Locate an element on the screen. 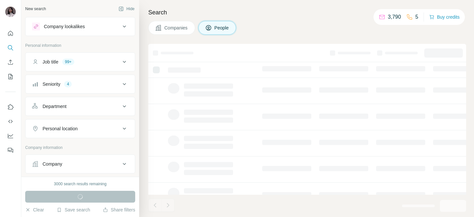  button: My lists is located at coordinates (10, 77).